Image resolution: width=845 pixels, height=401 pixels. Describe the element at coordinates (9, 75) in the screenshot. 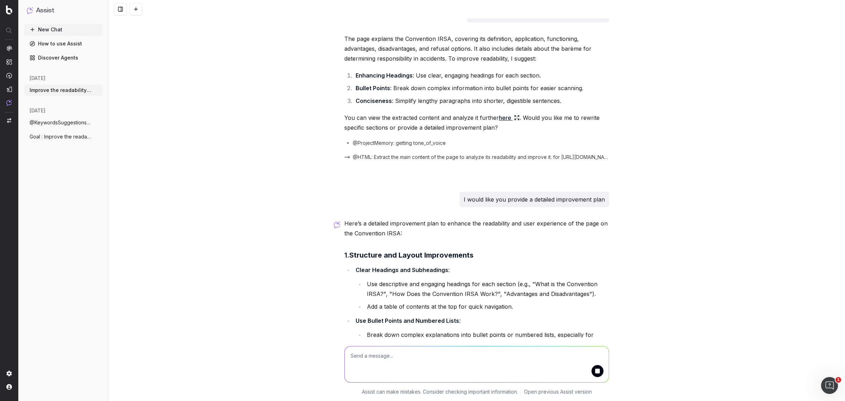

I see `img: Activation` at that location.